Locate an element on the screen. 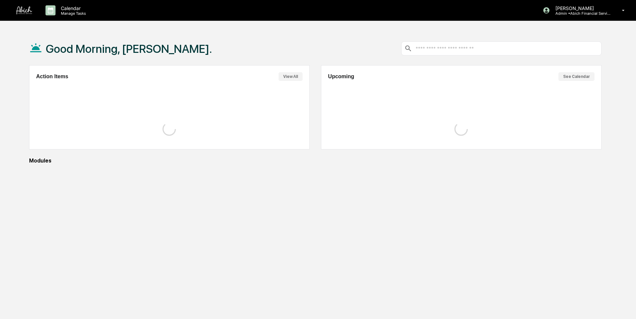 This screenshot has height=319, width=636. h2: Action Items is located at coordinates (52, 77).